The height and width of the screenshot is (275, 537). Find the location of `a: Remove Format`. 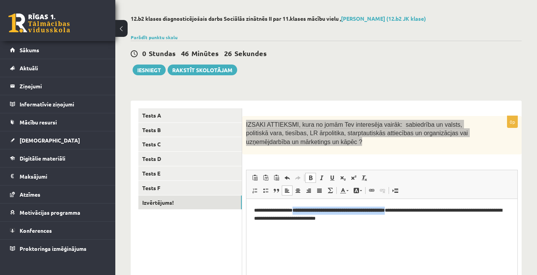

a: Remove Format is located at coordinates (365, 178).